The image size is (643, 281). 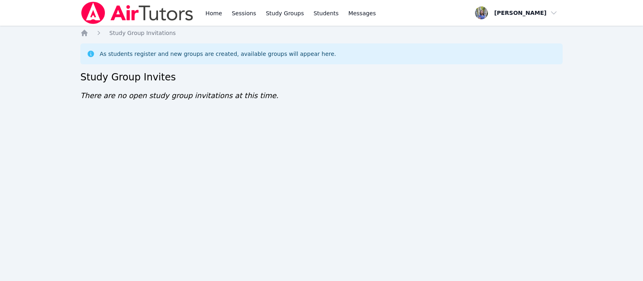 I want to click on img: Air Tutors, so click(x=137, y=13).